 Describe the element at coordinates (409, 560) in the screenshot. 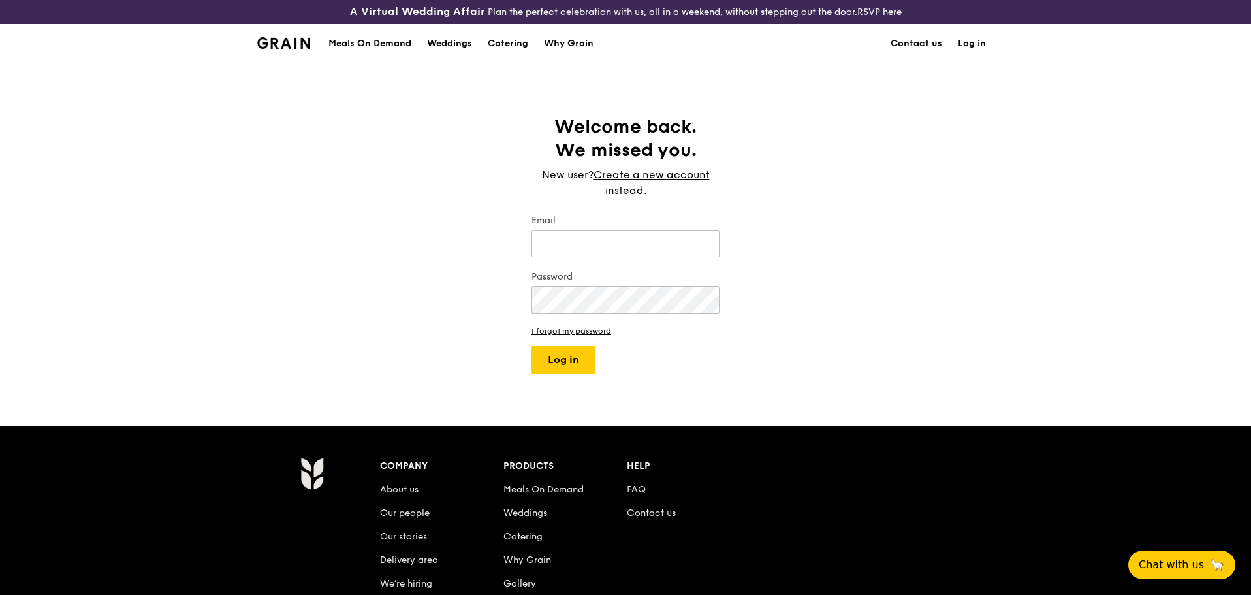

I see `a: Delivery area` at that location.